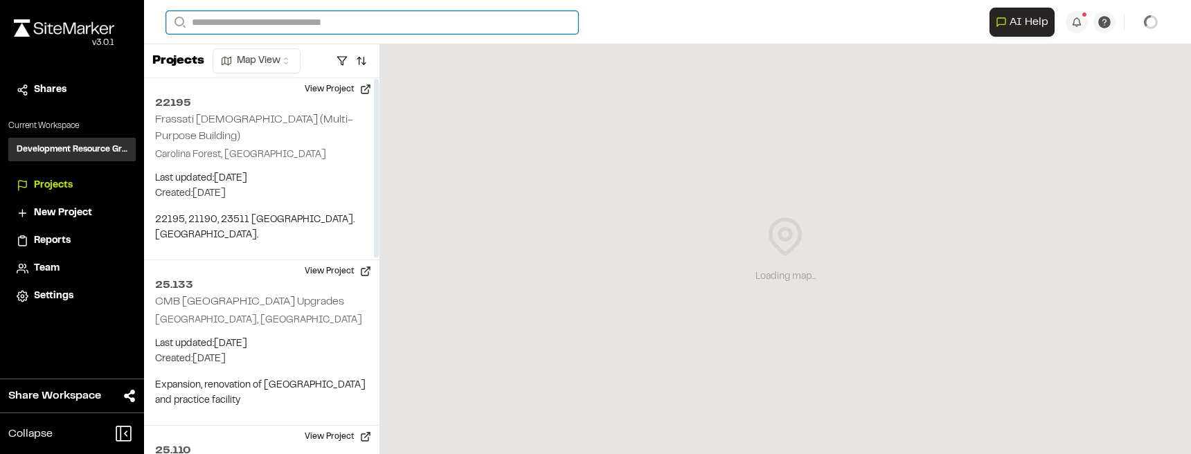  What do you see at coordinates (64, 43) in the screenshot?
I see `div: Oh geez...please don't...` at bounding box center [64, 43].